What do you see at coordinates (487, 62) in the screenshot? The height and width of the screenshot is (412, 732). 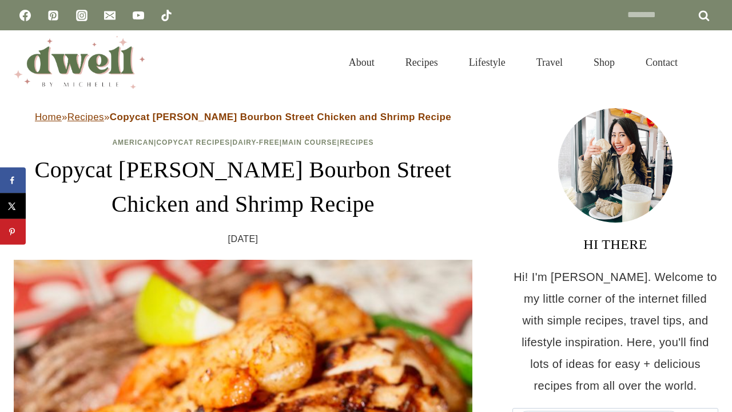 I see `a: Lifestyle` at bounding box center [487, 62].